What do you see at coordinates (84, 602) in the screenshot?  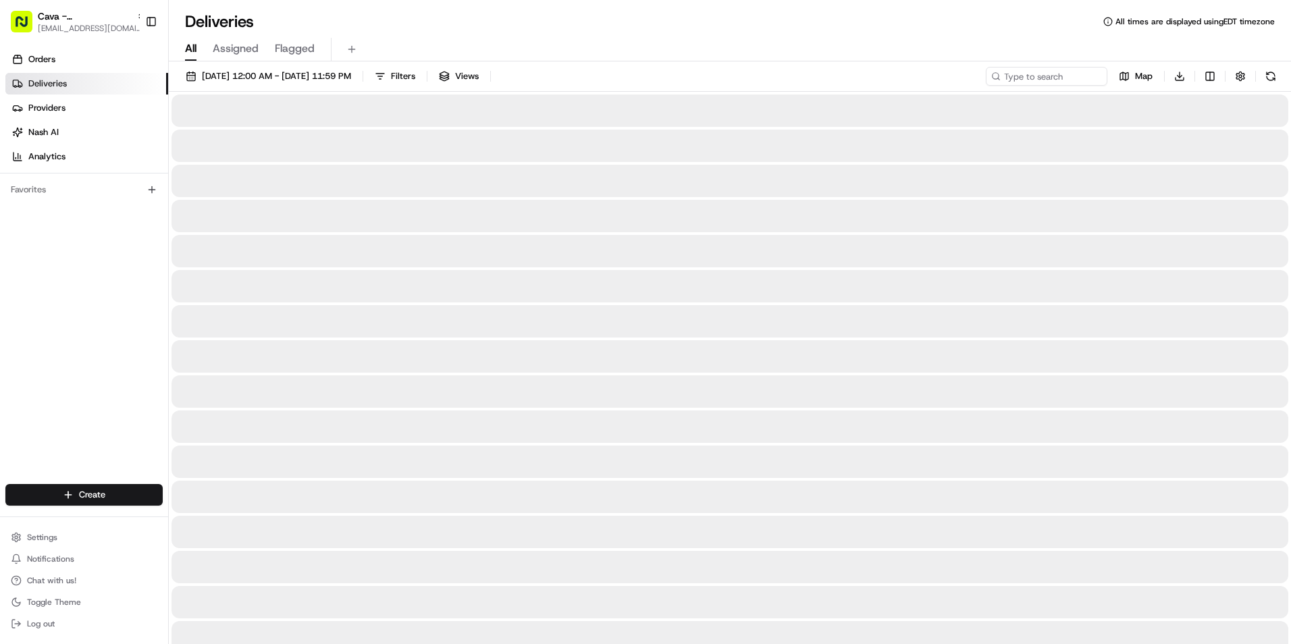 I see `button: Toggle Theme` at bounding box center [84, 602].